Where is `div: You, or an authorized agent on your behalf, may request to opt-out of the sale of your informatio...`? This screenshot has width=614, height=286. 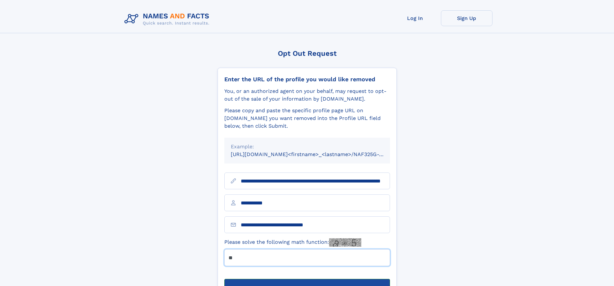 div: You, or an authorized agent on your behalf, may request to opt-out of the sale of your informatio... is located at coordinates (307, 95).